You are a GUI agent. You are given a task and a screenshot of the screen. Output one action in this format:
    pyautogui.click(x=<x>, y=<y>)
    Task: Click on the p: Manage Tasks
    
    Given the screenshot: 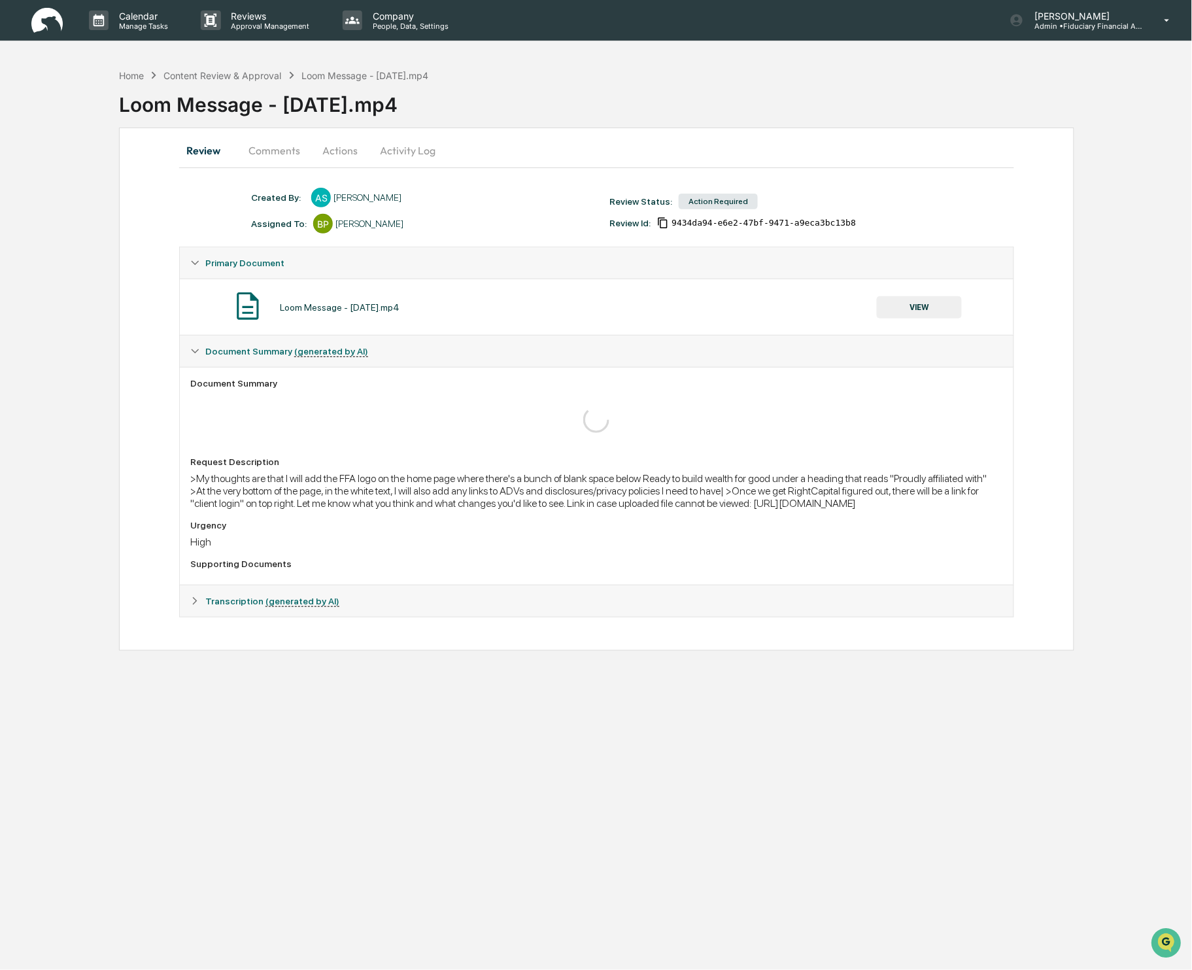 What is the action you would take?
    pyautogui.click(x=141, y=26)
    